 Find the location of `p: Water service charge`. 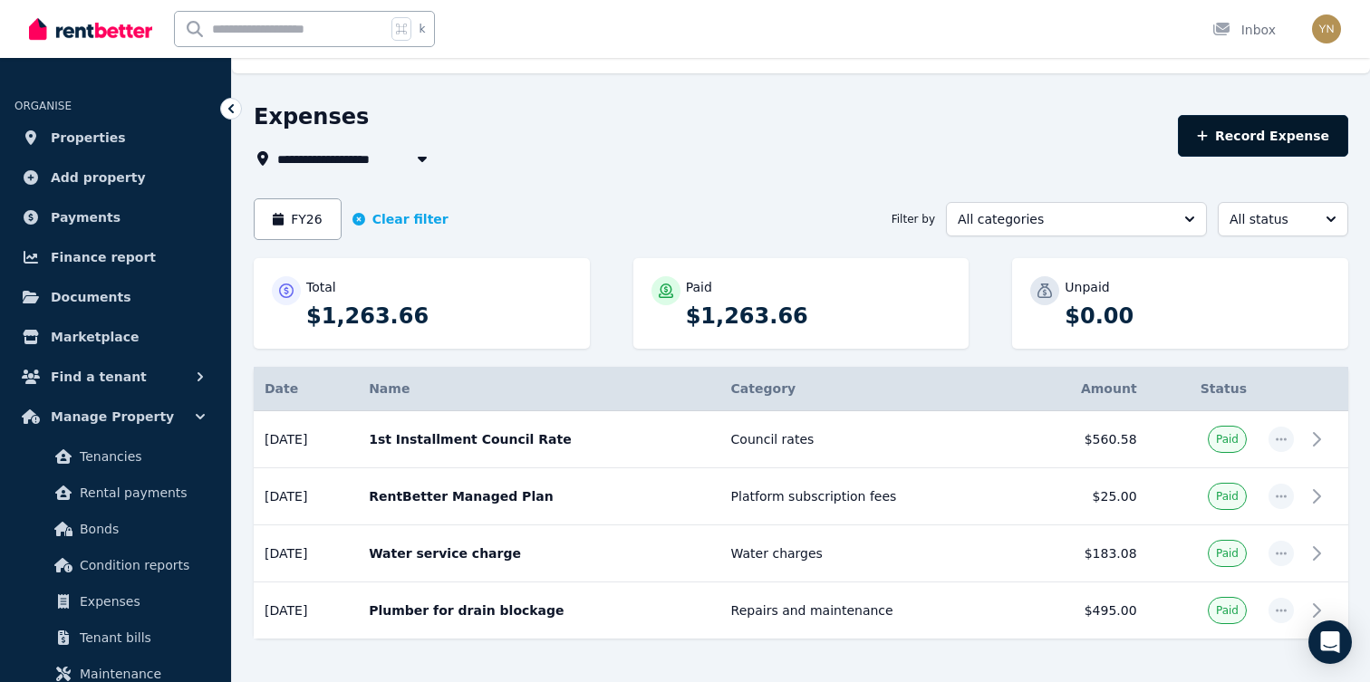

p: Water service charge is located at coordinates (538, 554).